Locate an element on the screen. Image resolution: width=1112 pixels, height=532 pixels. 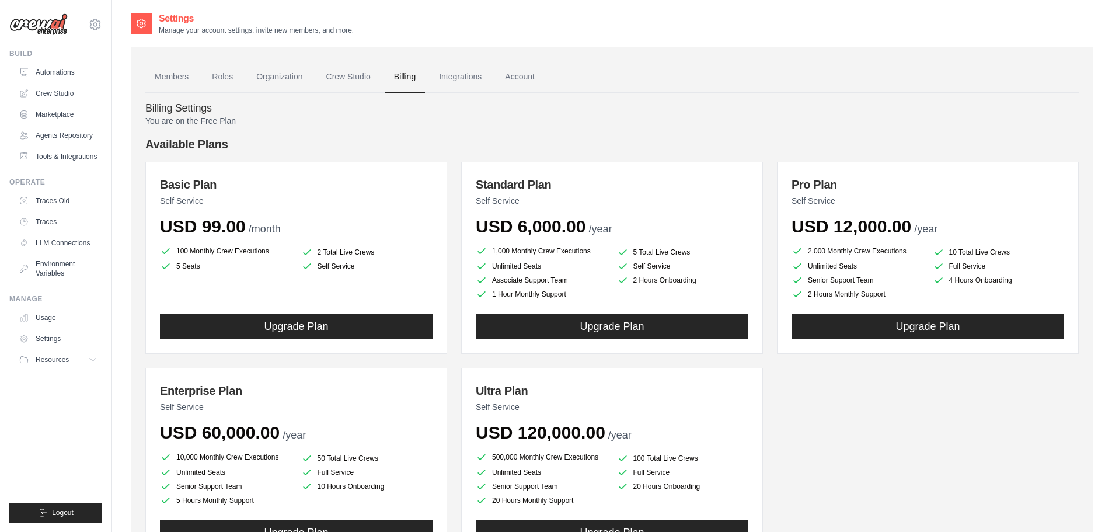
li: 20 Hours Monthly Support is located at coordinates (542, 500).